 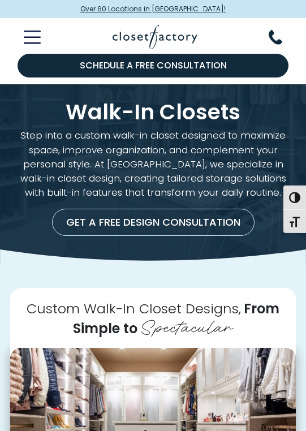 What do you see at coordinates (153, 112) in the screenshot?
I see `h1: Walk-In Closets` at bounding box center [153, 112].